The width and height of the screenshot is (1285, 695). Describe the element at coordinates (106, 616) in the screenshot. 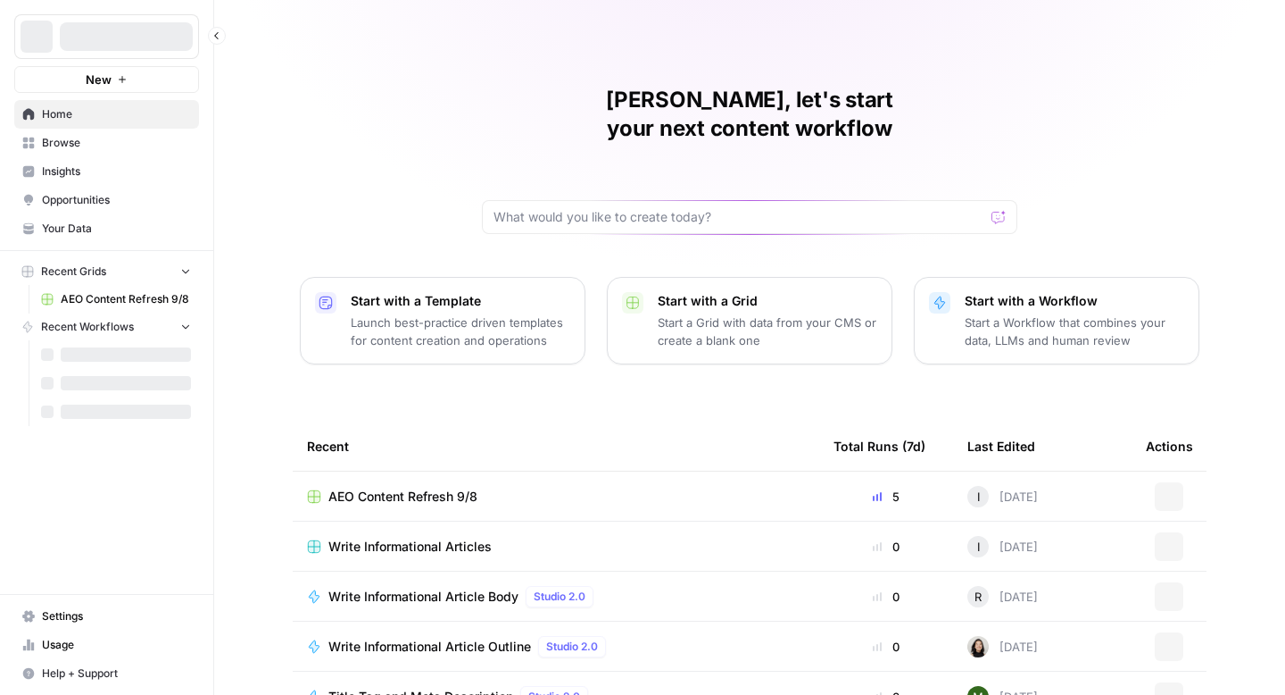

I see `a: Settings` at that location.